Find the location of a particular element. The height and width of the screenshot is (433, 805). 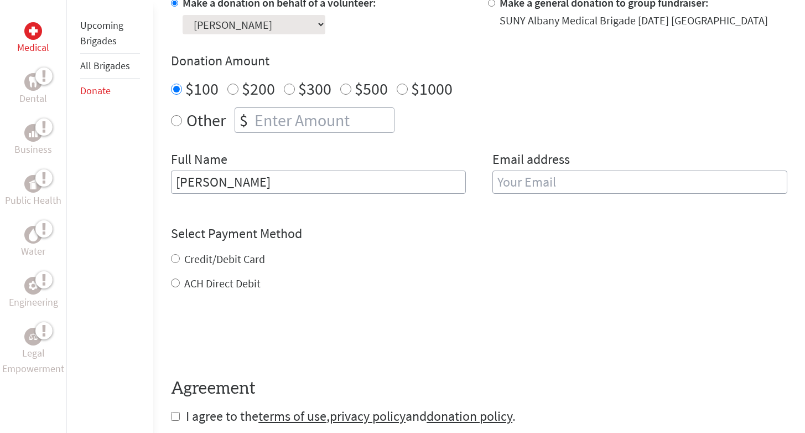

li: Upcoming Brigades is located at coordinates (110, 33).